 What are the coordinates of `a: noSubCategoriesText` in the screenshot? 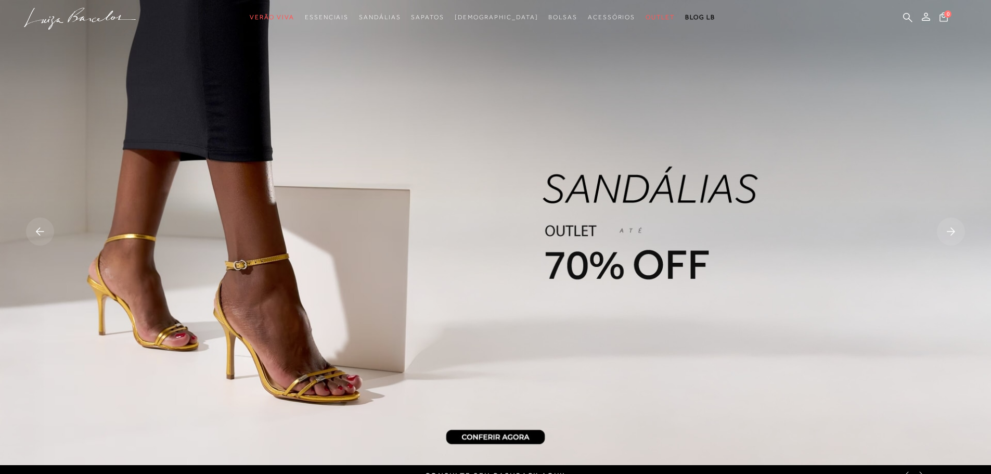 It's located at (497, 17).